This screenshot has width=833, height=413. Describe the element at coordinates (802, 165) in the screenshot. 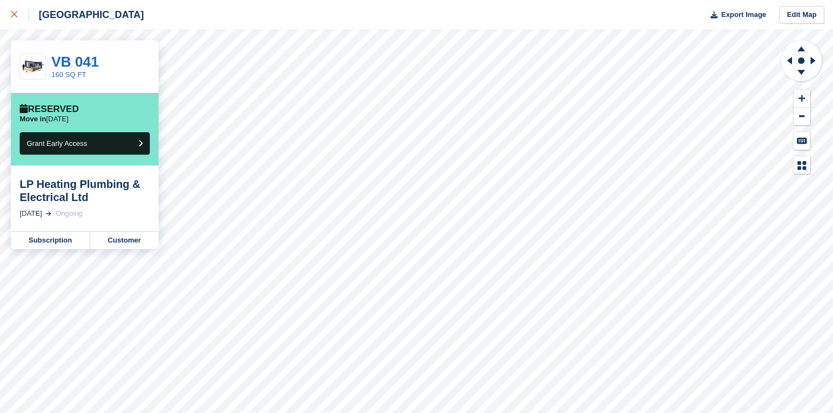

I see `button: Map Legend` at that location.